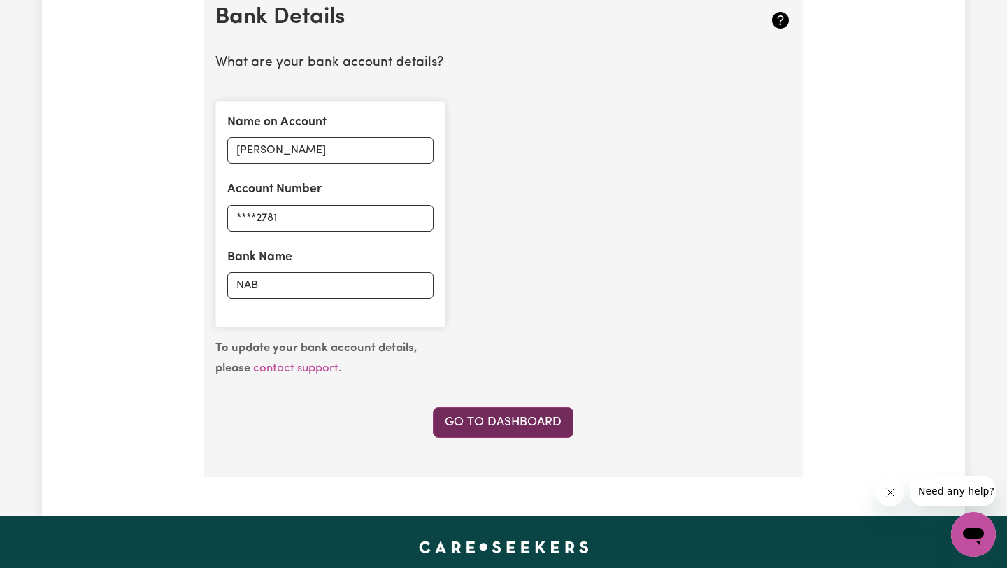 The image size is (1007, 568). I want to click on a: contact support, so click(296, 368).